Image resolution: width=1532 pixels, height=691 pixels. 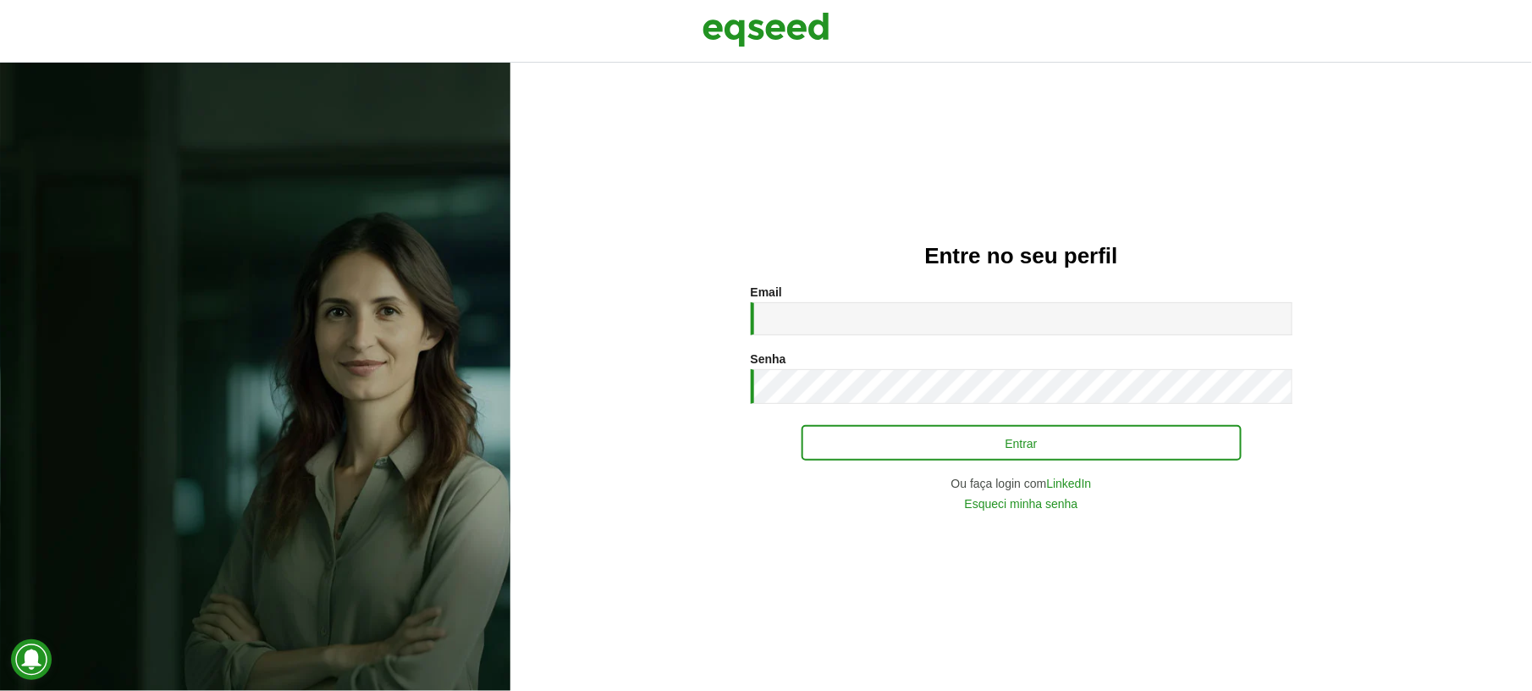 What do you see at coordinates (766, 30) in the screenshot?
I see `img: EqSeed Logo` at bounding box center [766, 30].